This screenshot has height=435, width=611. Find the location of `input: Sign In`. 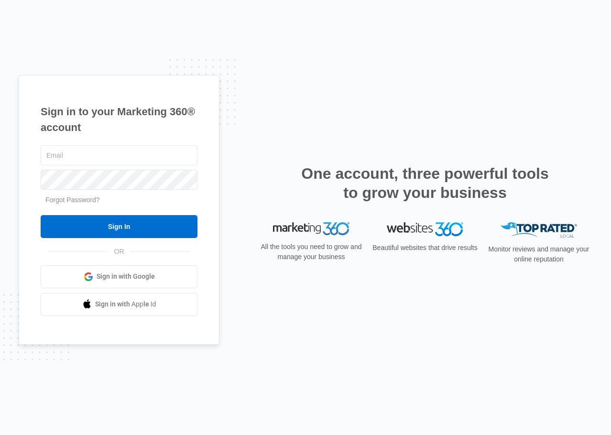

input: Sign In is located at coordinates (119, 227).